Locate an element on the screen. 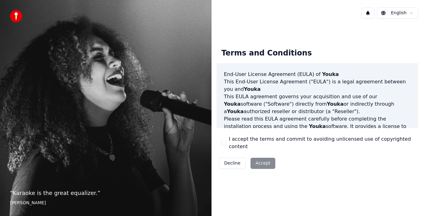  p: This End-User License Agreement ("EULA") is a legal agreement between you and is located at coordinates (317, 86).